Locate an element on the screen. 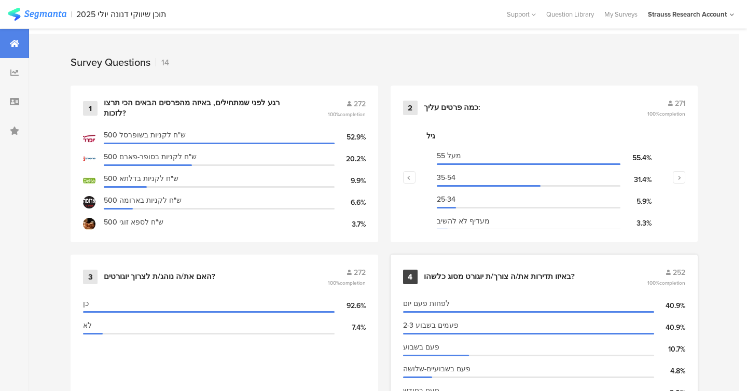 The width and height of the screenshot is (747, 391). span: 500 ש"ח לקניות בארומה is located at coordinates (143, 200).